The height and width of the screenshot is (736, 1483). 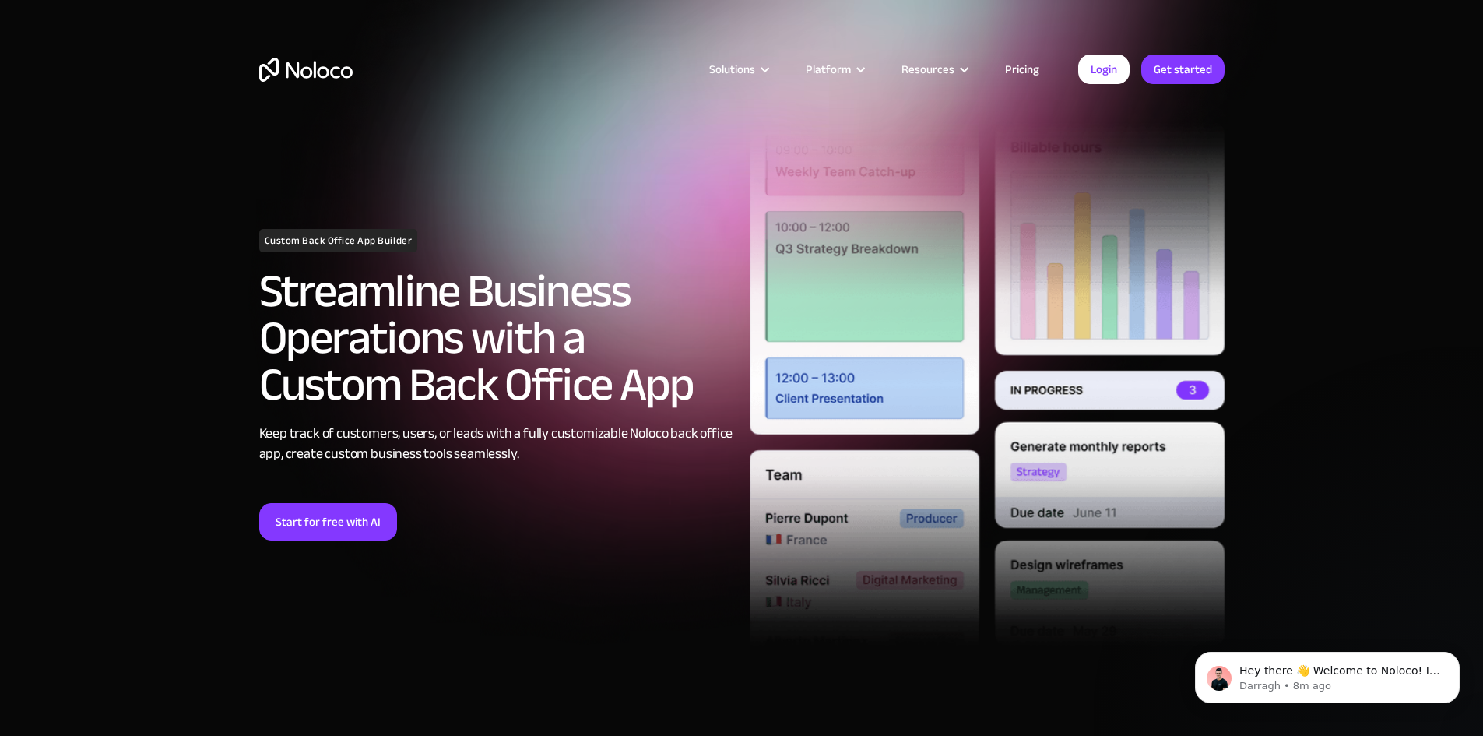 What do you see at coordinates (47, 59) in the screenshot?
I see `img: Profile image for Darragh` at bounding box center [47, 59].